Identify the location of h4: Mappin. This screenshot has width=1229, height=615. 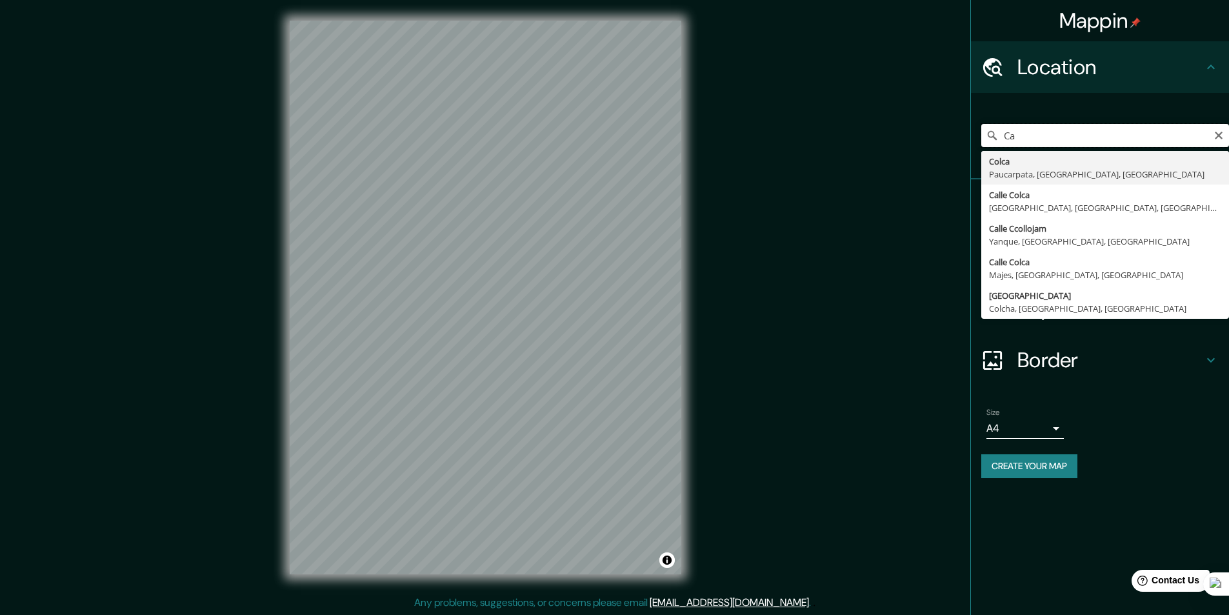
(1100, 21).